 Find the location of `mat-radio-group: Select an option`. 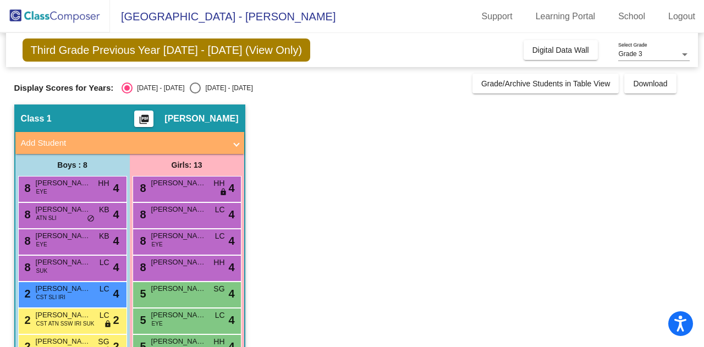

mat-radio-group: Select an option is located at coordinates (187, 88).